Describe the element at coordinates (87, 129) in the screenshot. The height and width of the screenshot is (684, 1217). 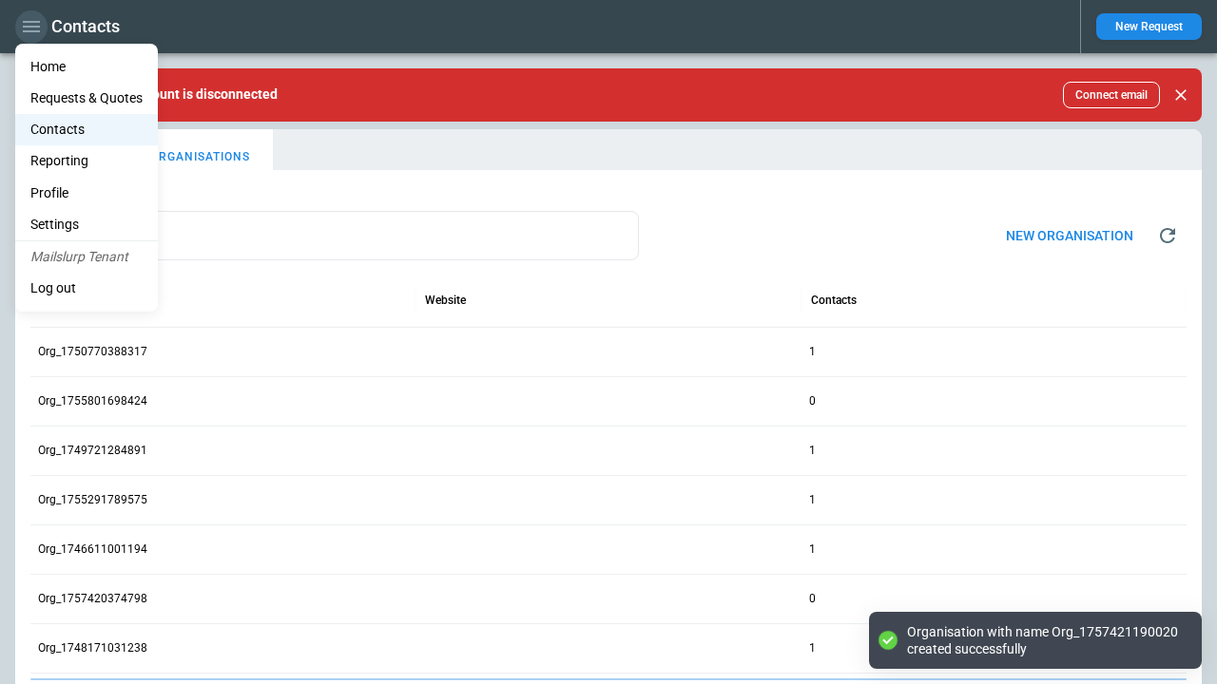
I see `li: Contacts` at that location.